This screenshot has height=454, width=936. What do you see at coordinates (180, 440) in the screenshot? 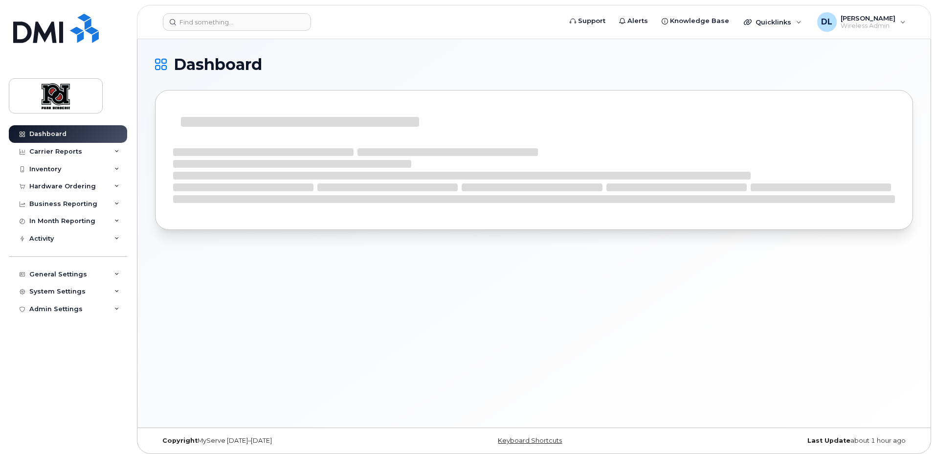
I see `strong: Copyright` at bounding box center [180, 440].